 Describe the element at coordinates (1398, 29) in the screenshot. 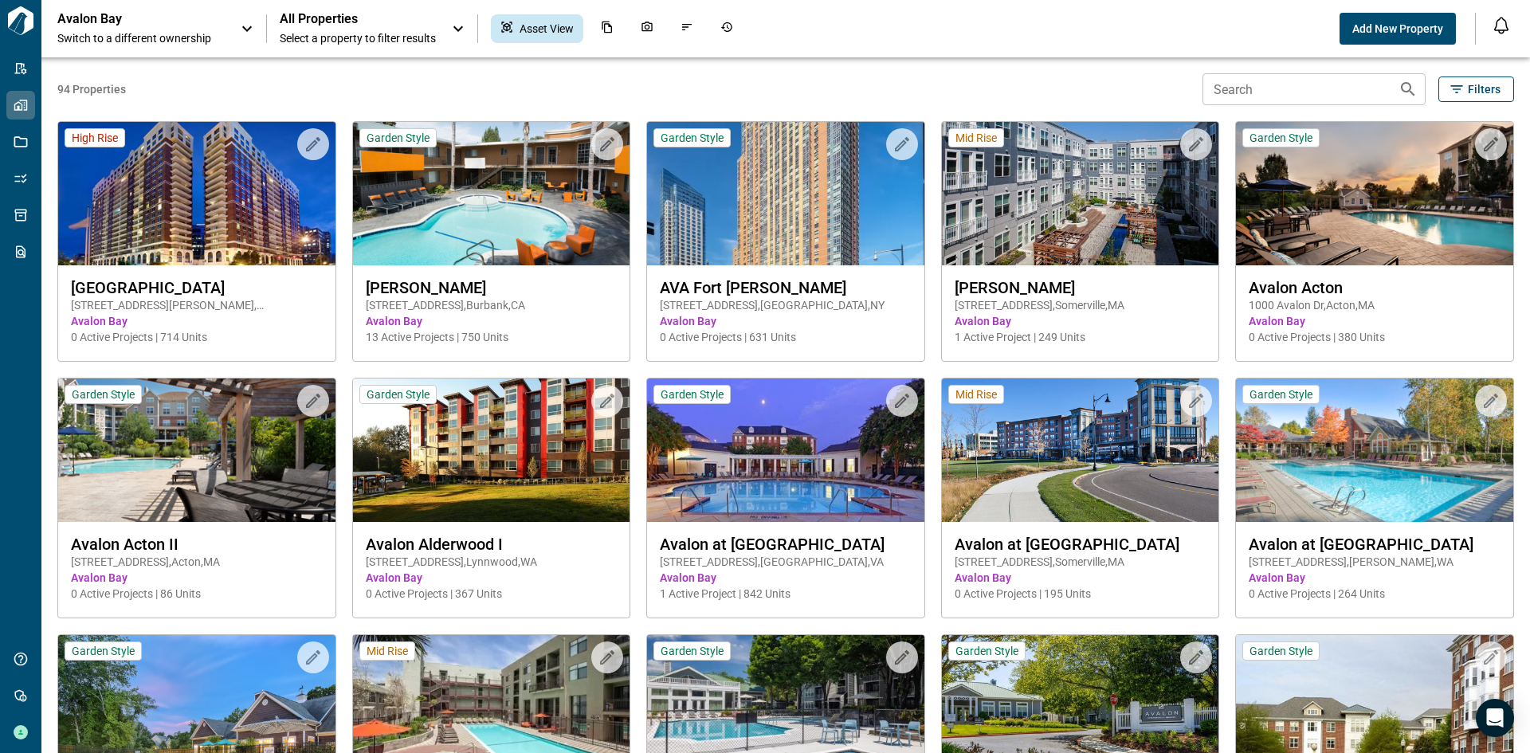

I see `button: Add New Property` at that location.